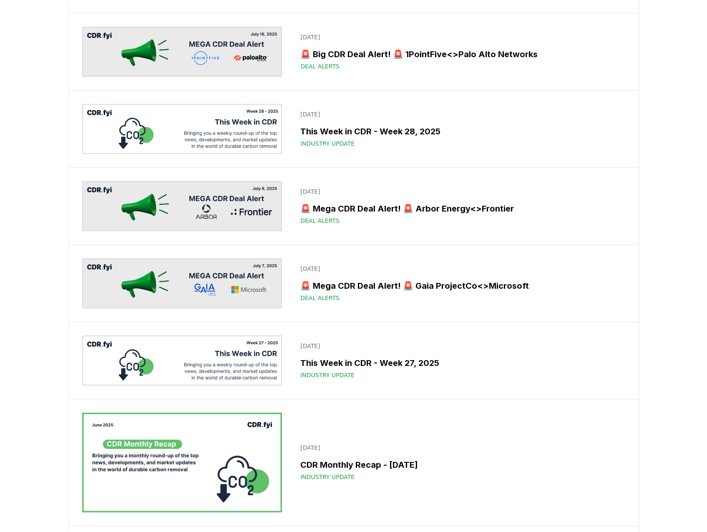 Image resolution: width=707 pixels, height=532 pixels. What do you see at coordinates (460, 286) in the screenshot?
I see `h3: 🚨 Mega CDR Deal Alert! 🚨 Gaia ProjectCo<>Microsoft` at bounding box center [460, 286].